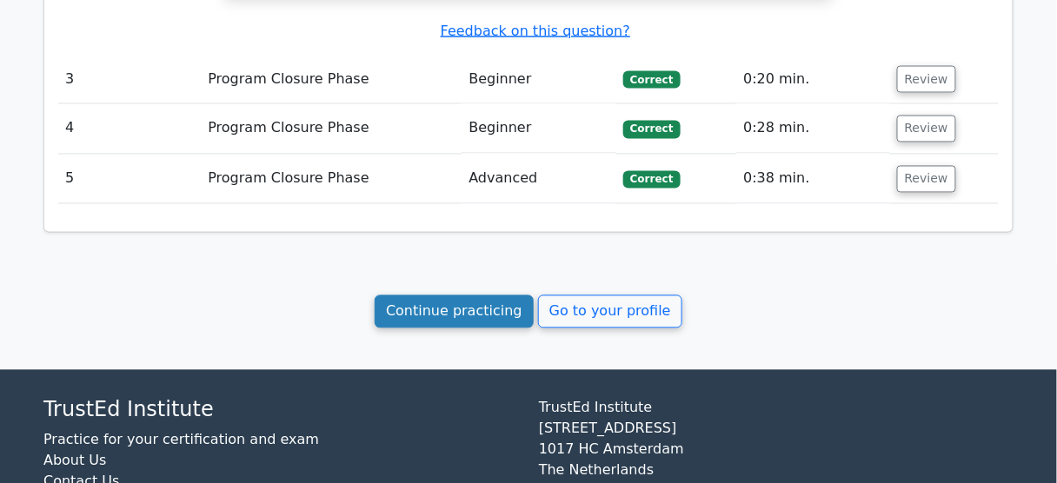 The width and height of the screenshot is (1057, 483). I want to click on td: 0:38 min., so click(813, 179).